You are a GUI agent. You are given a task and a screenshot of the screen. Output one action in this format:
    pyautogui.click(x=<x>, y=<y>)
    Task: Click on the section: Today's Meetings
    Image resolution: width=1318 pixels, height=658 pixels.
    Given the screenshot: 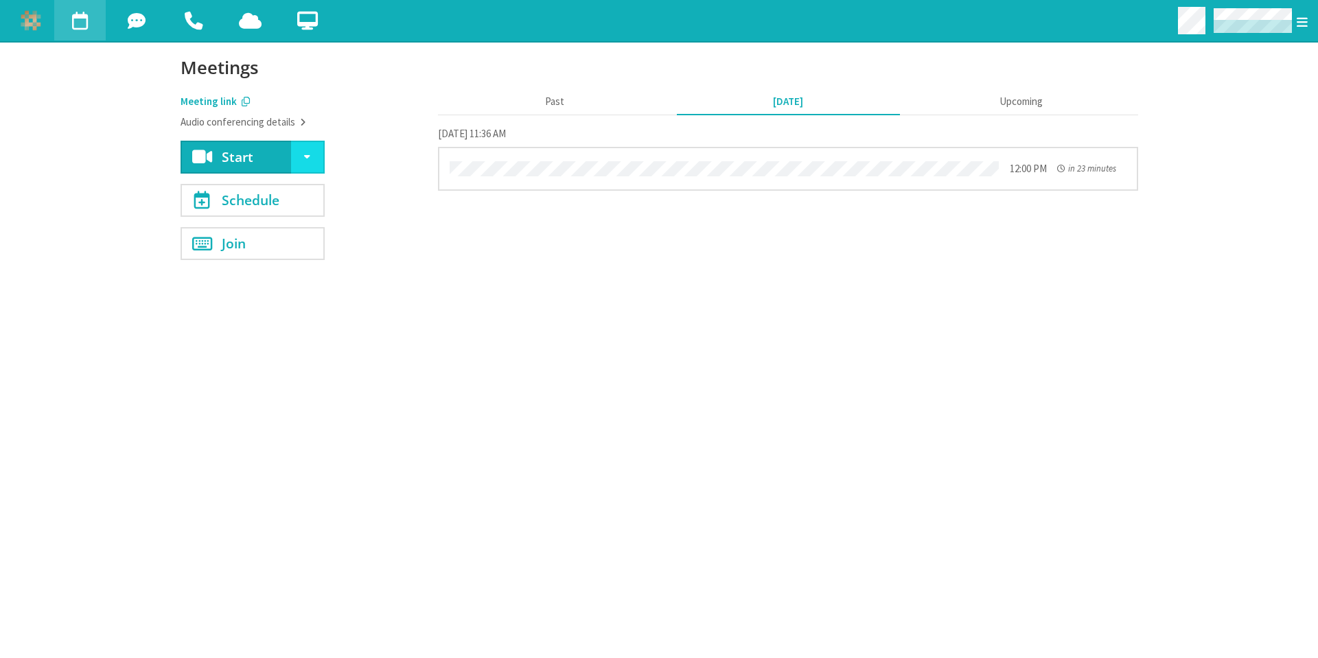 What is the action you would take?
    pyautogui.click(x=788, y=158)
    